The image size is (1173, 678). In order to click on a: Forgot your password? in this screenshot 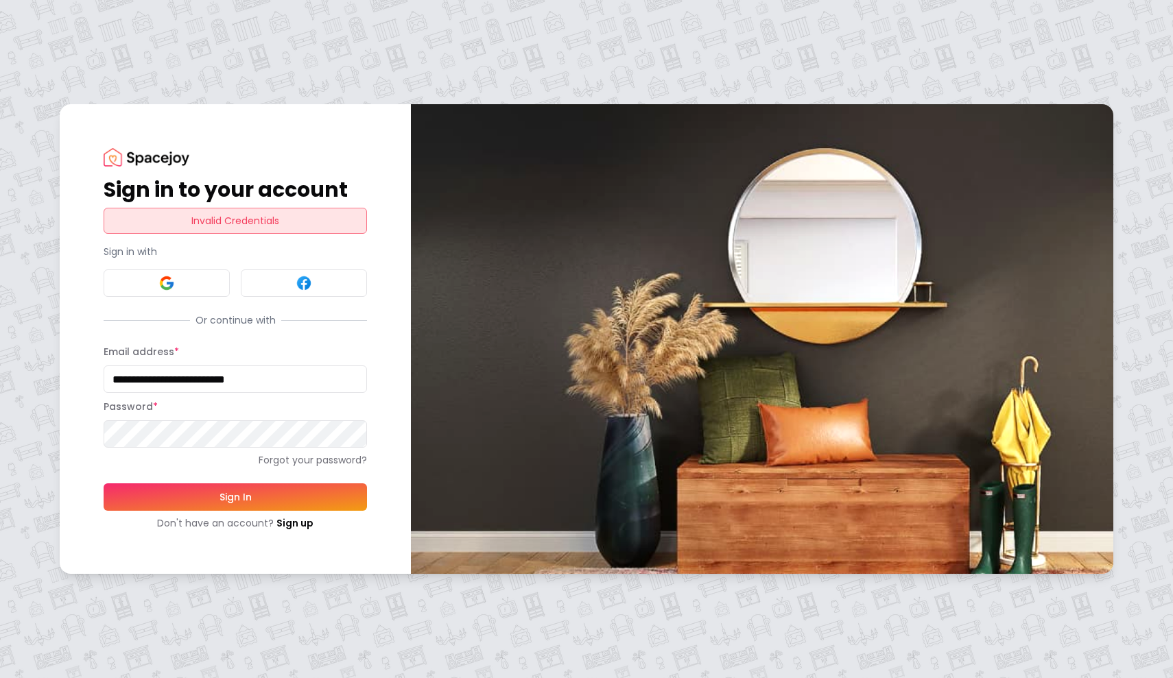, I will do `click(235, 460)`.